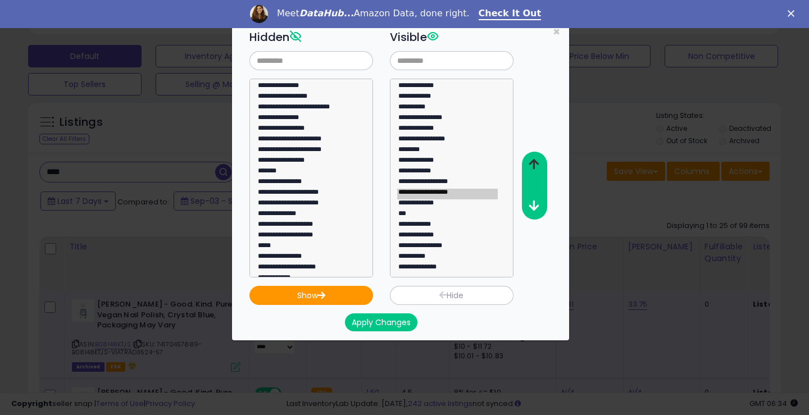  Describe the element at coordinates (510, 14) in the screenshot. I see `a: Check It Out` at that location.